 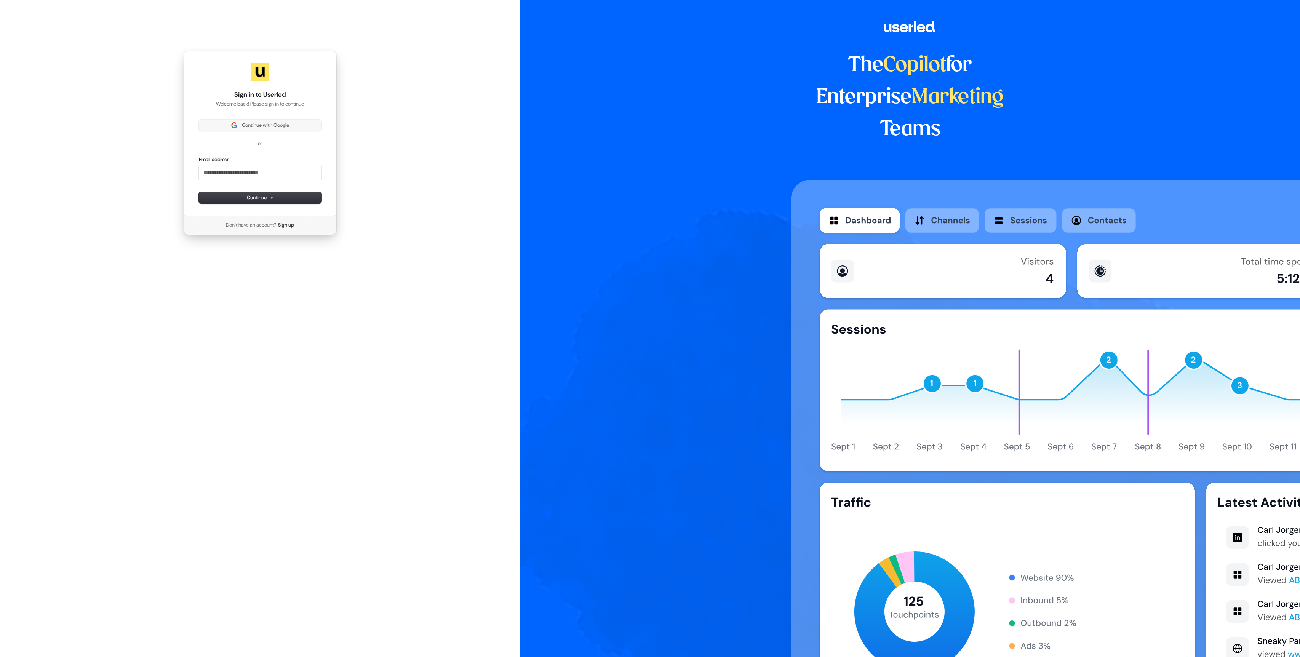 What do you see at coordinates (260, 144) in the screenshot?
I see `p: or` at bounding box center [260, 144].